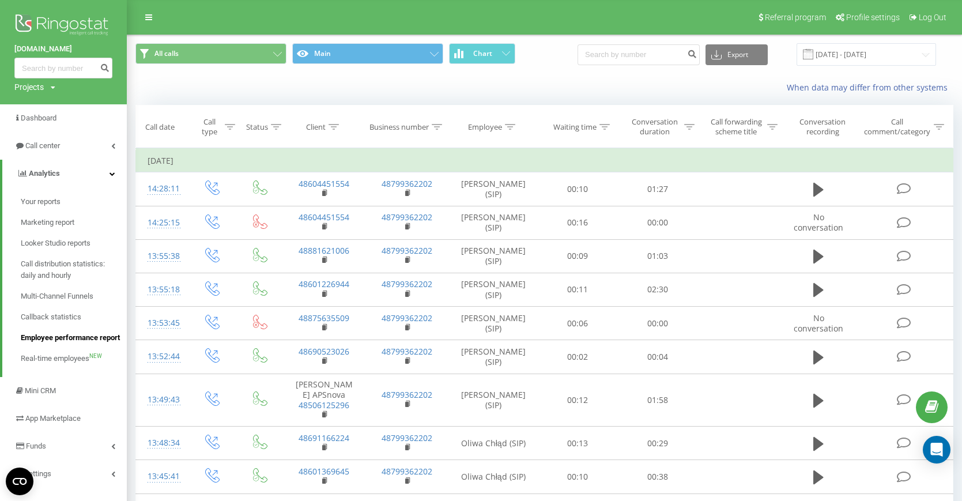 The image size is (962, 501). Describe the element at coordinates (161, 222) in the screenshot. I see `div: 14:25:15` at that location.